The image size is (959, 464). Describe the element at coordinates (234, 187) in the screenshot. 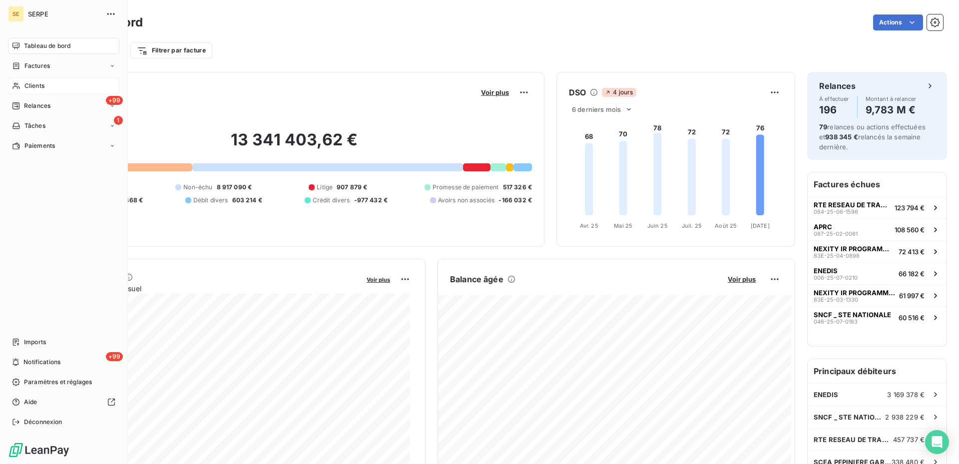

I see `span: 8 917 090 €` at that location.